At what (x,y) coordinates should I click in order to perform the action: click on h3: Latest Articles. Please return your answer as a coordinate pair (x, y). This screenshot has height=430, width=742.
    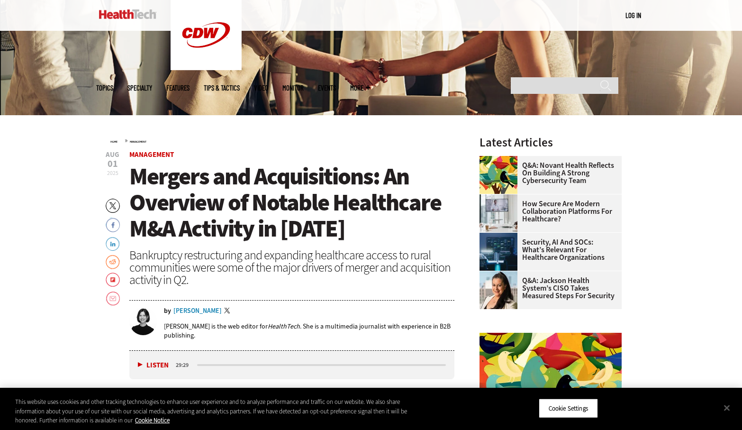
    Looking at the image, I should click on (551, 142).